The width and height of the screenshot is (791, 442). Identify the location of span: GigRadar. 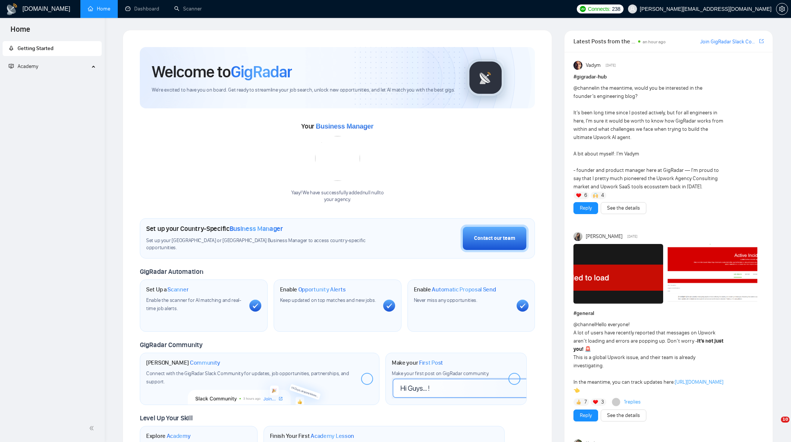
(261, 72).